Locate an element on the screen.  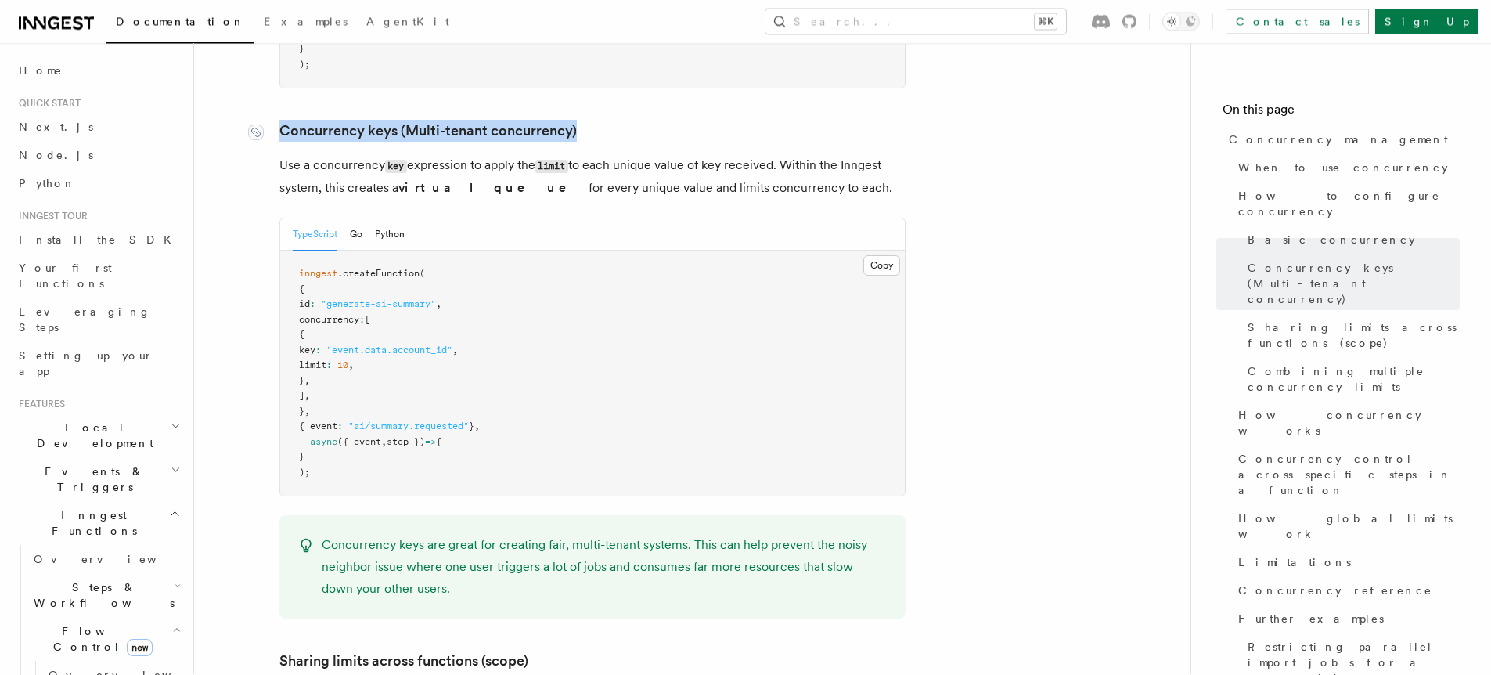
span: Events & Triggers is located at coordinates (92, 479).